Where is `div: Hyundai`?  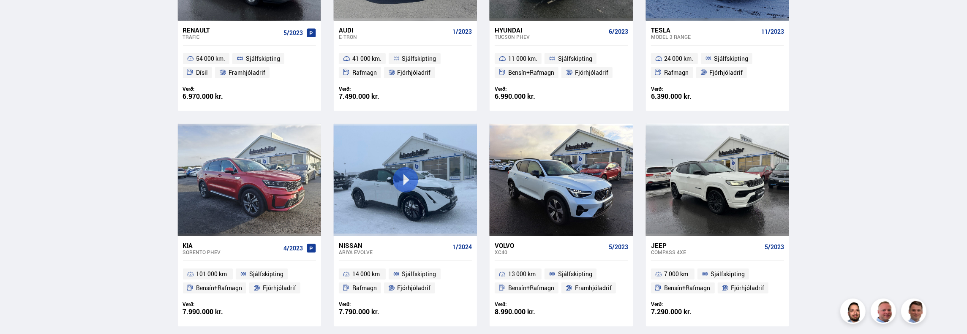
div: Hyundai is located at coordinates (550, 30).